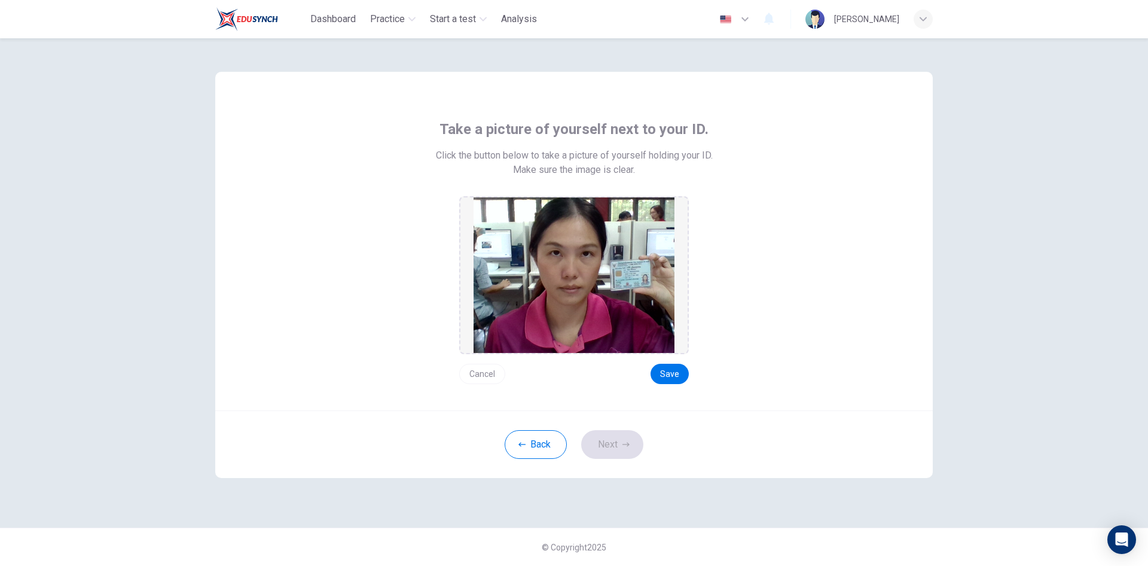 This screenshot has height=566, width=1148. Describe the element at coordinates (1122, 539) in the screenshot. I see `div: Open Intercom Messenger` at that location.